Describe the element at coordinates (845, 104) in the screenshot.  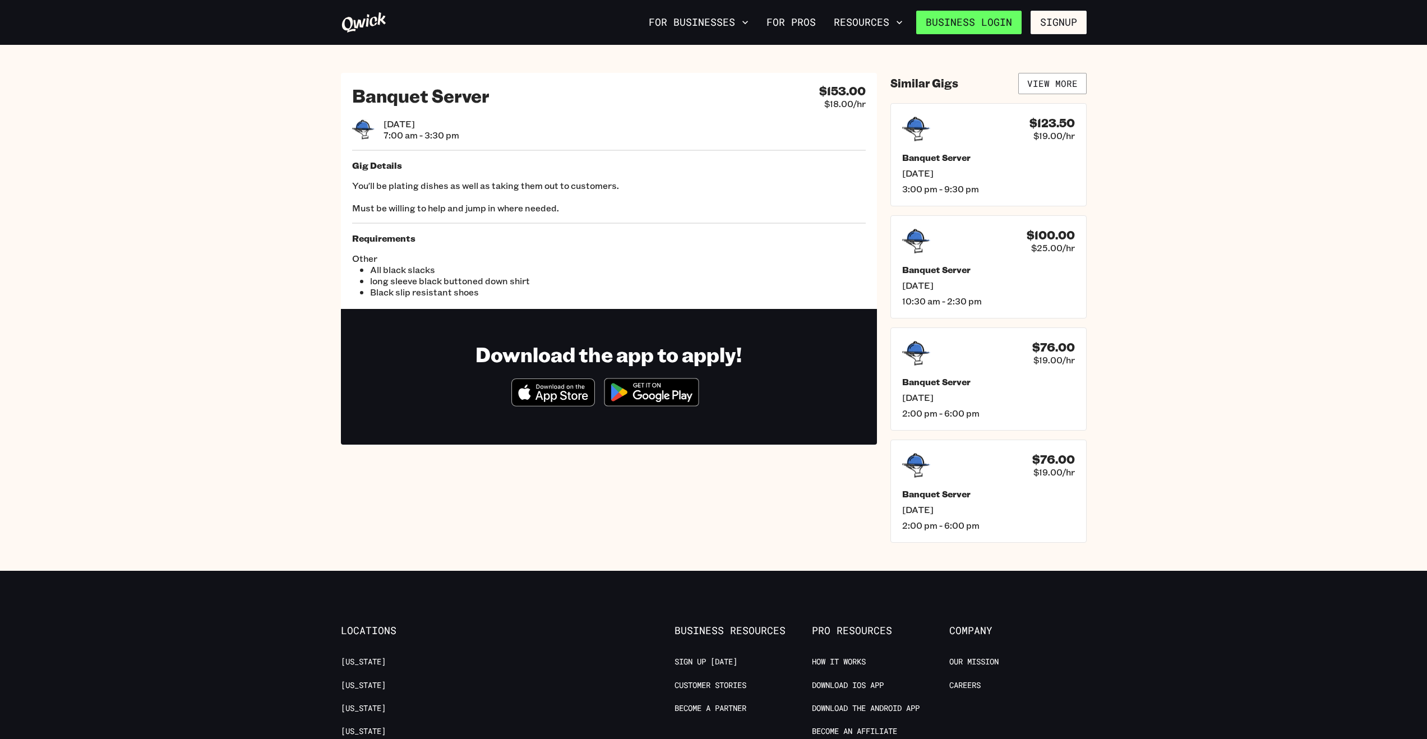
I see `span: $18.00/hr` at that location.